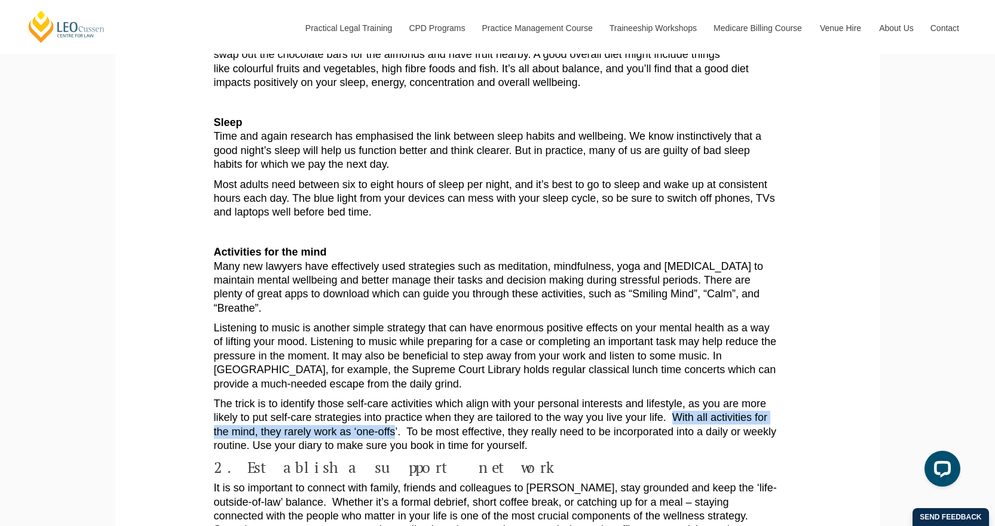 The image size is (995, 526). What do you see at coordinates (498, 356) in the screenshot?
I see `p: Listening to music is another simple strategy that can have enormous positive effects on your men...` at bounding box center [498, 356].